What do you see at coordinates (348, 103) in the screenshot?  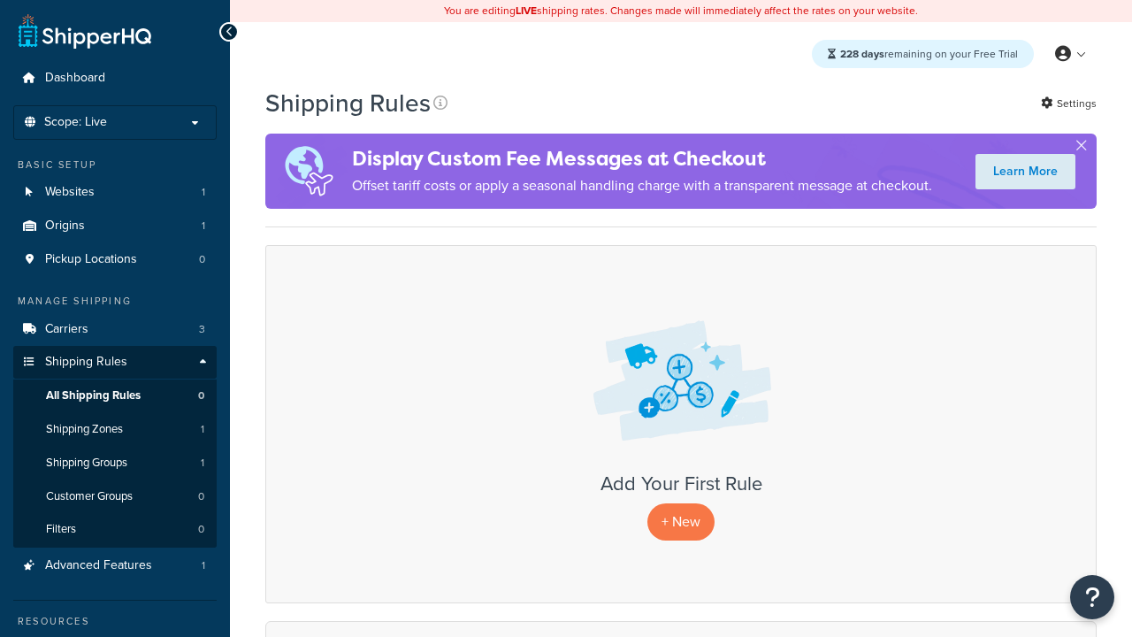 I see `h1: Shipping Rules` at bounding box center [348, 103].